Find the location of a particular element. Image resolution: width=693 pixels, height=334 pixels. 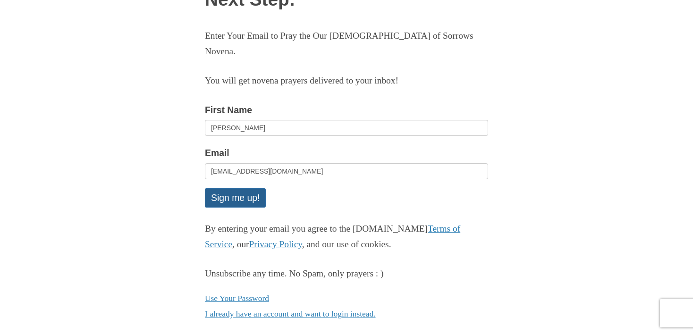

label: Email is located at coordinates (217, 153).